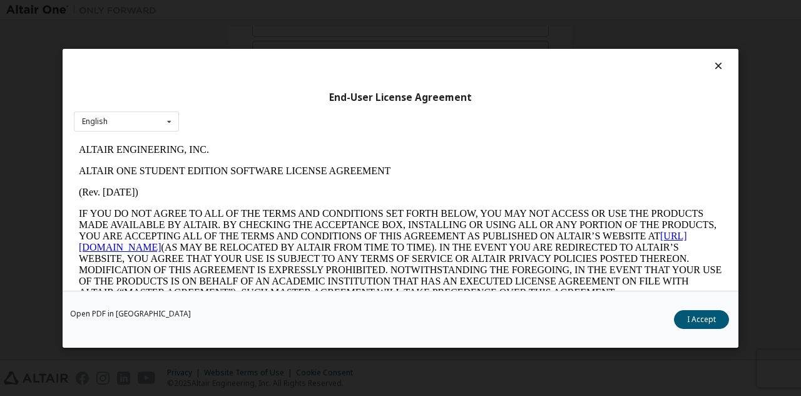 The image size is (801, 396). Describe the element at coordinates (327, 191) in the screenshot. I see `p: This Altair One Student Edition Software License Agreement (“Agreement”) is between Altair Engine...` at that location.